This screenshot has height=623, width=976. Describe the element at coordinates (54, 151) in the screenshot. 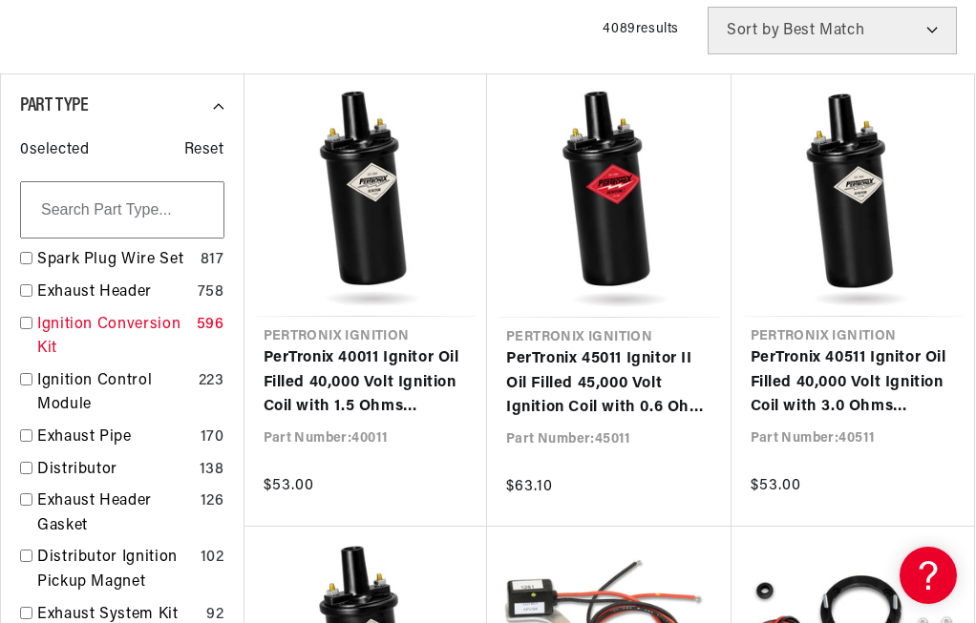

I see `span: 0 selected` at that location.